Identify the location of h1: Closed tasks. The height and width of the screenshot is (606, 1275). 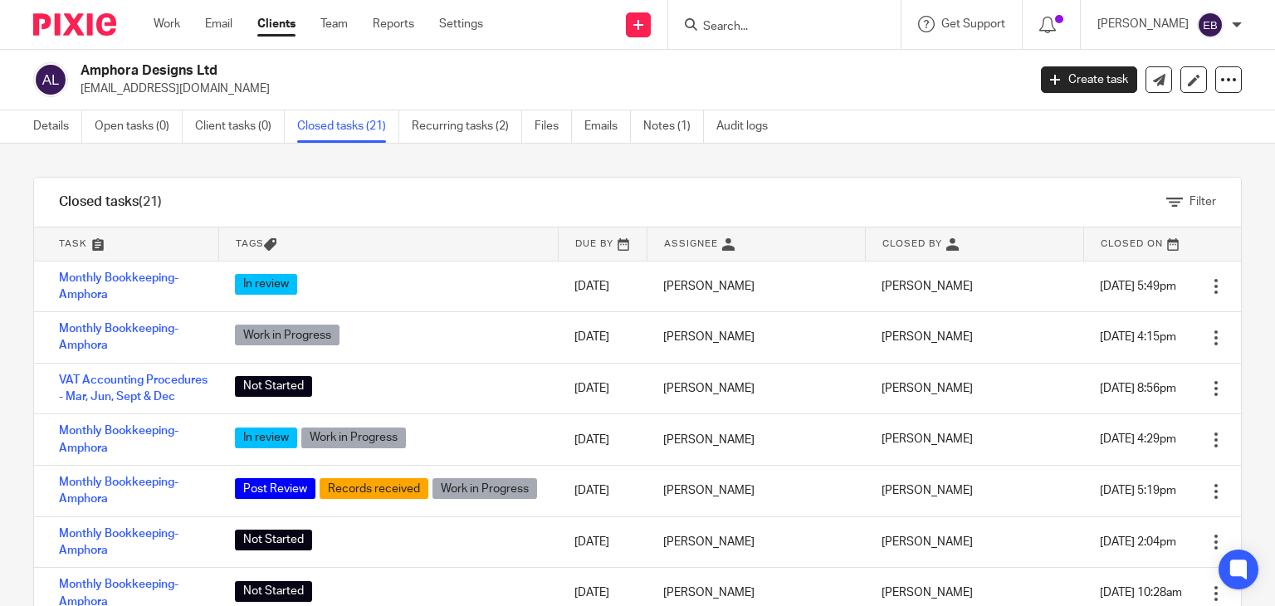
(110, 202).